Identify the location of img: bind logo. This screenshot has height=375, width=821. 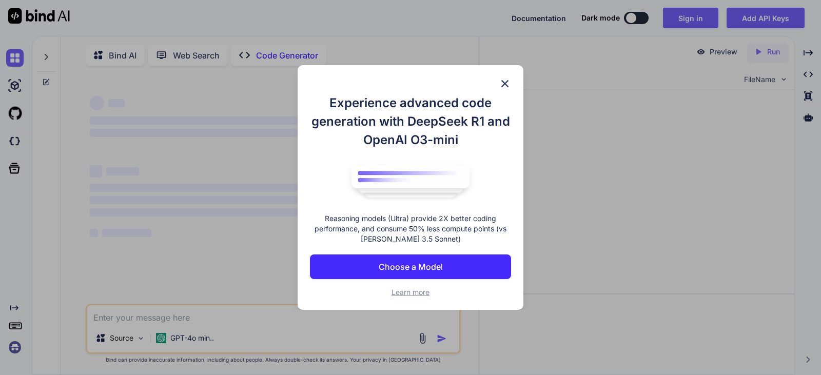
(410, 182).